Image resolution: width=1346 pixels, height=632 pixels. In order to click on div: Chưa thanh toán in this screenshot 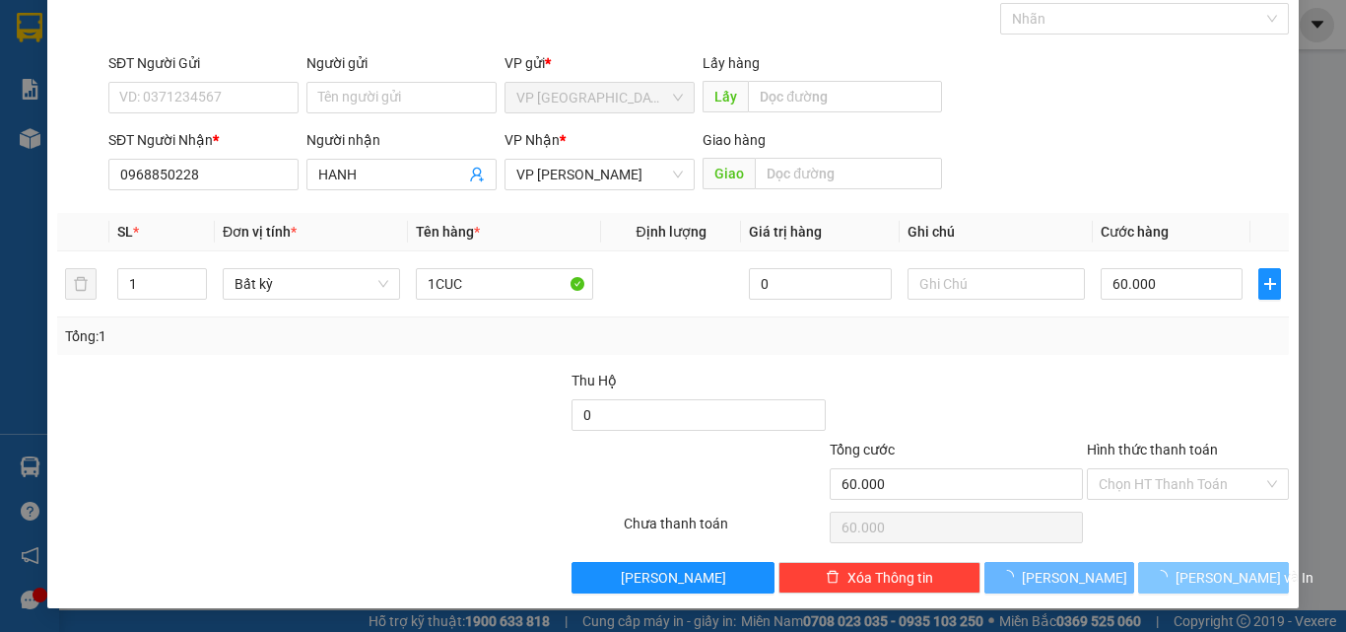, I will do `click(724, 529)`.